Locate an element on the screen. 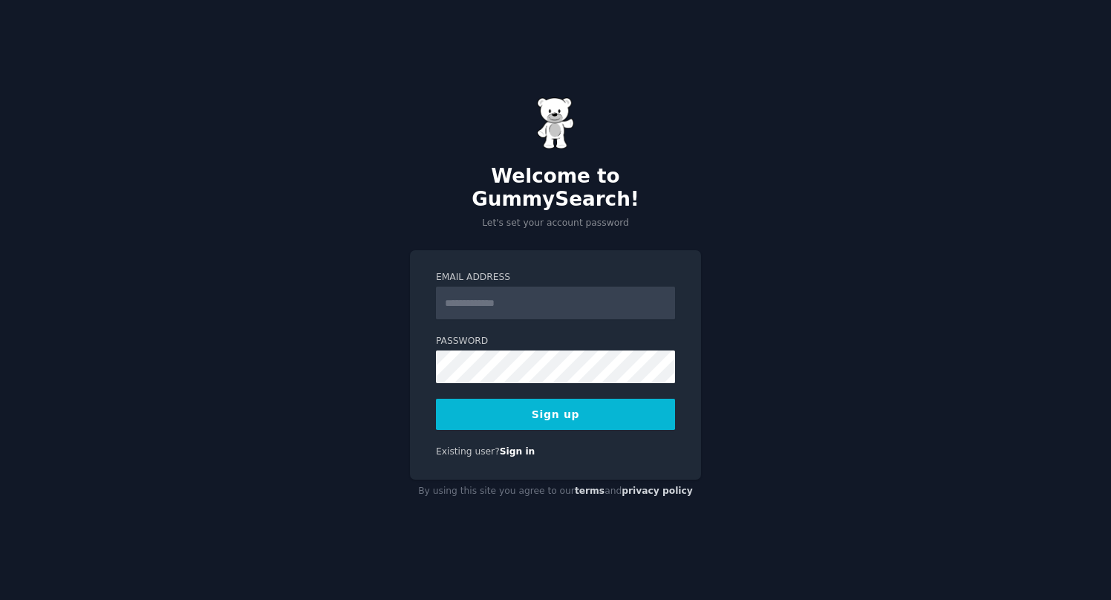 This screenshot has height=600, width=1111. button: Sign up is located at coordinates (556, 414).